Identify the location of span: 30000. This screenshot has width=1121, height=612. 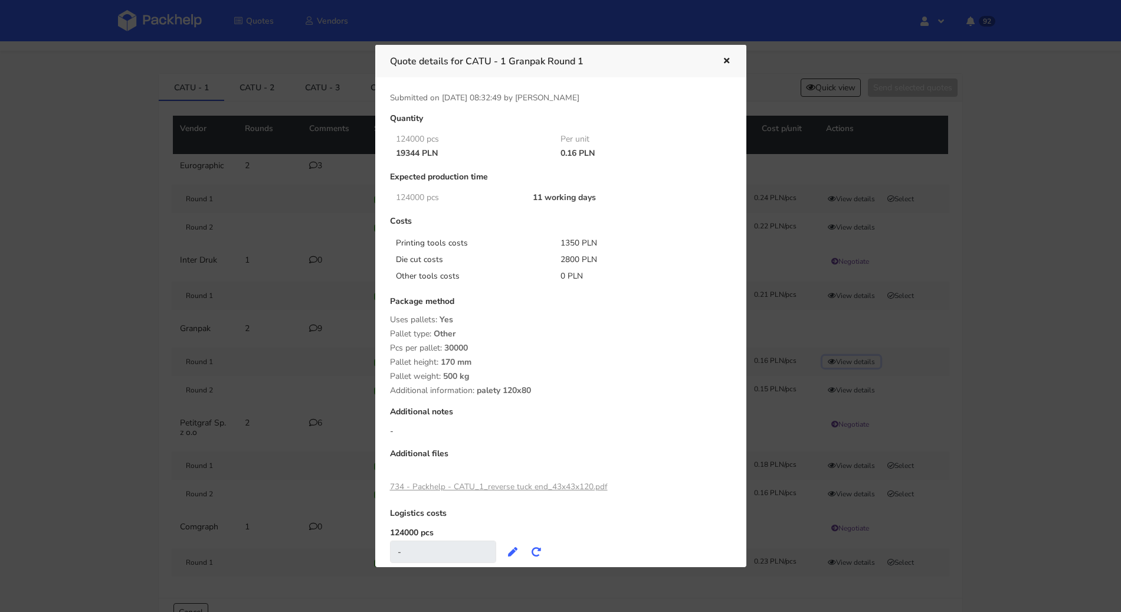
(456, 352).